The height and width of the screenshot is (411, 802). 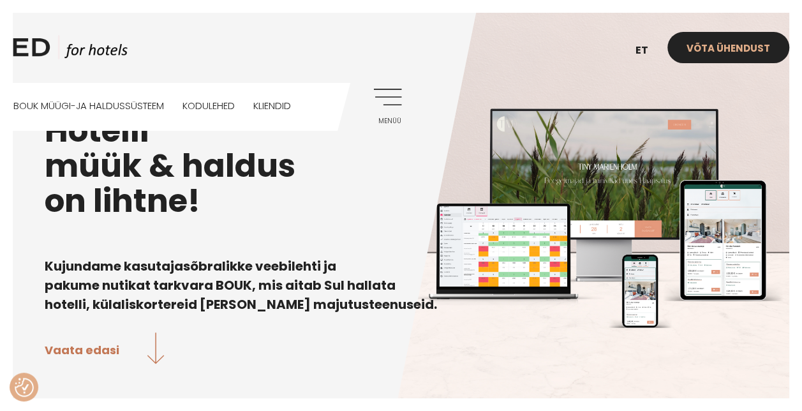 What do you see at coordinates (89, 105) in the screenshot?
I see `a: BOUK MÜÜGI-JA HALDUSSÜSTEEM` at bounding box center [89, 105].